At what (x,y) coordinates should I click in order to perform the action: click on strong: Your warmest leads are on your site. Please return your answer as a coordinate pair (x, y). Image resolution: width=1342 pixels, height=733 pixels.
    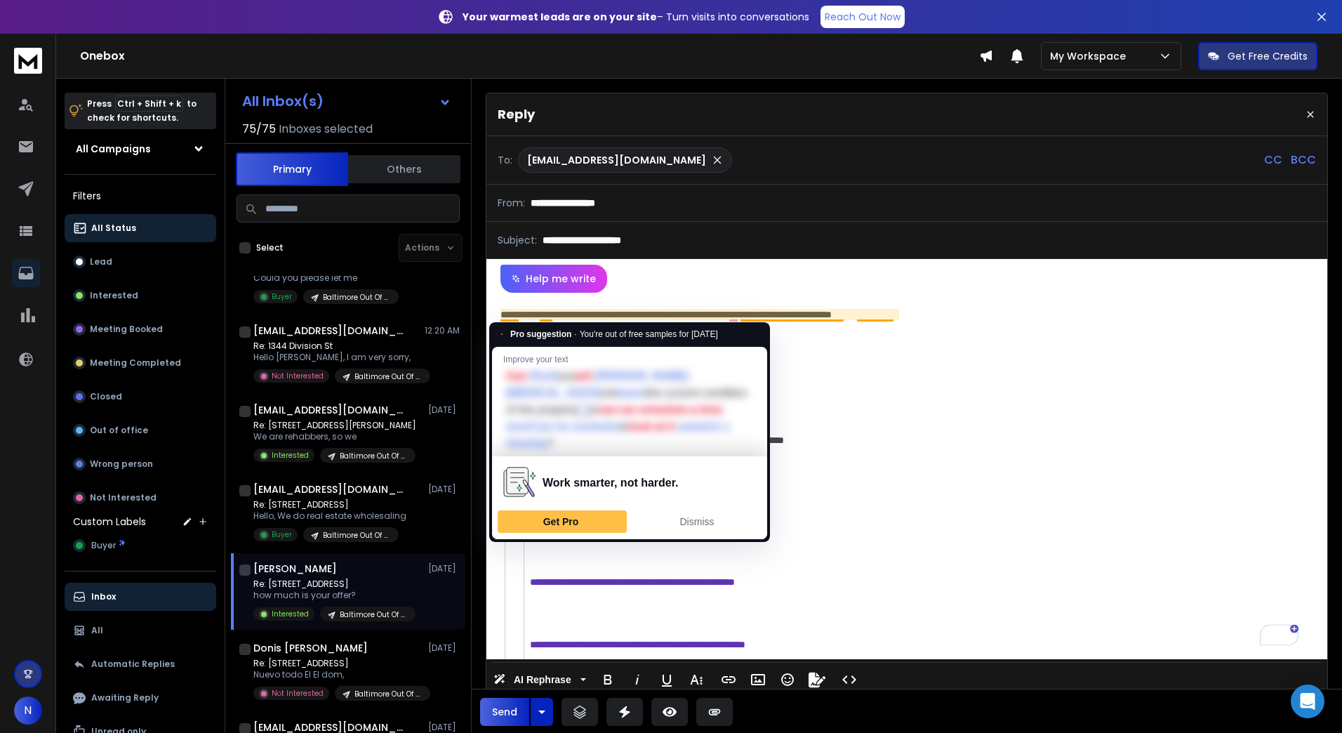
    Looking at the image, I should click on (560, 17).